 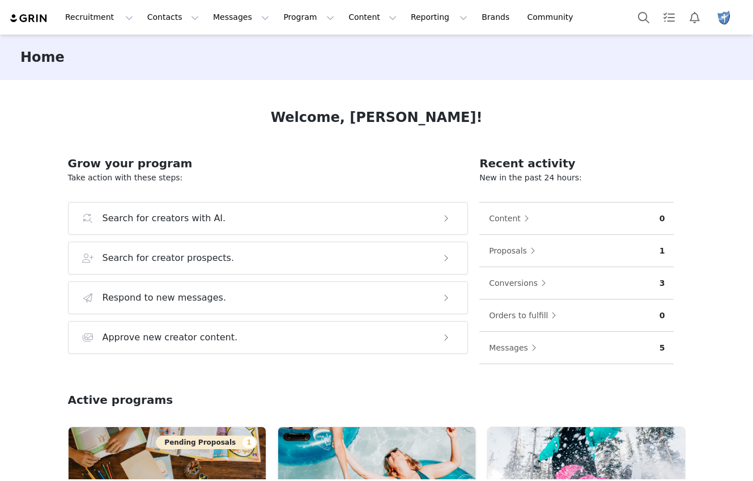 What do you see at coordinates (497, 17) in the screenshot?
I see `a: Brands` at bounding box center [497, 17].